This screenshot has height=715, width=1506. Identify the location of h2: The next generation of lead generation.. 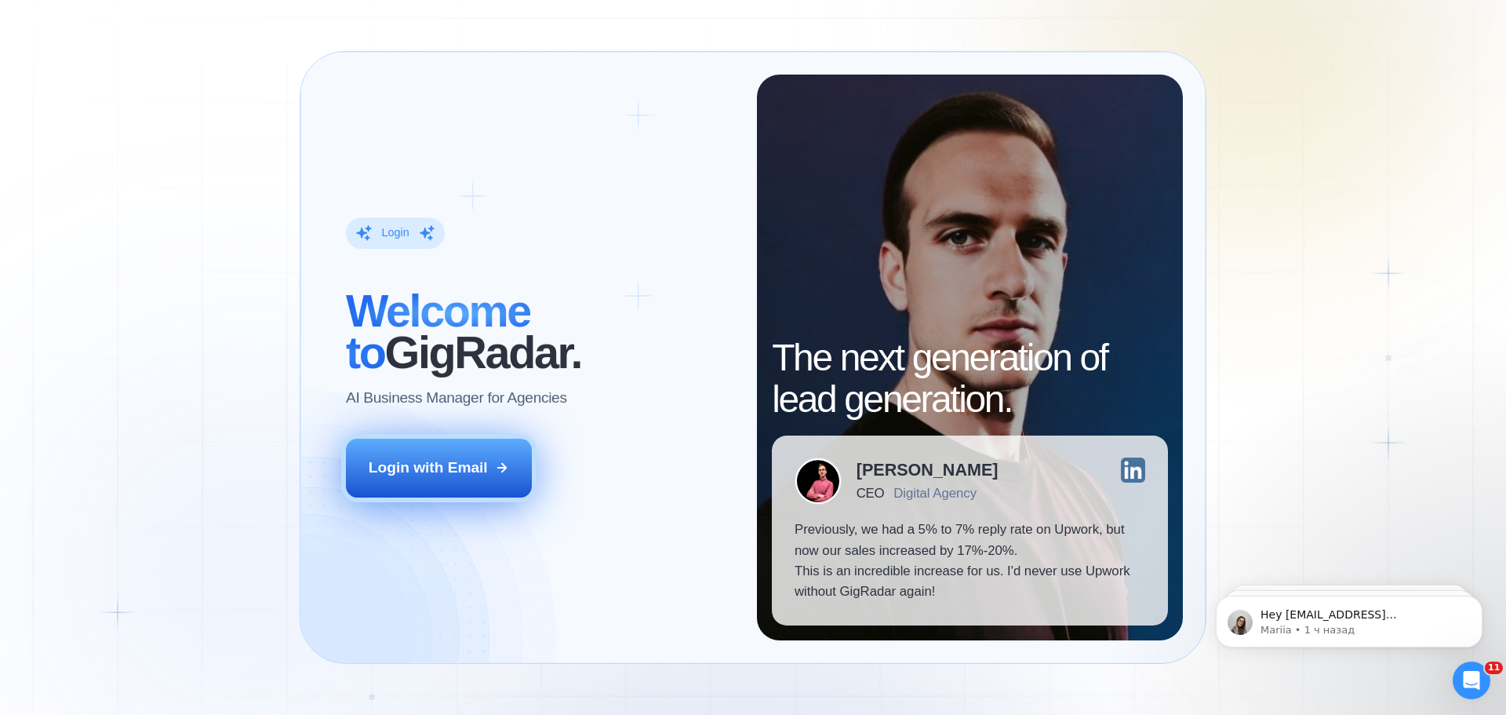
(970, 379).